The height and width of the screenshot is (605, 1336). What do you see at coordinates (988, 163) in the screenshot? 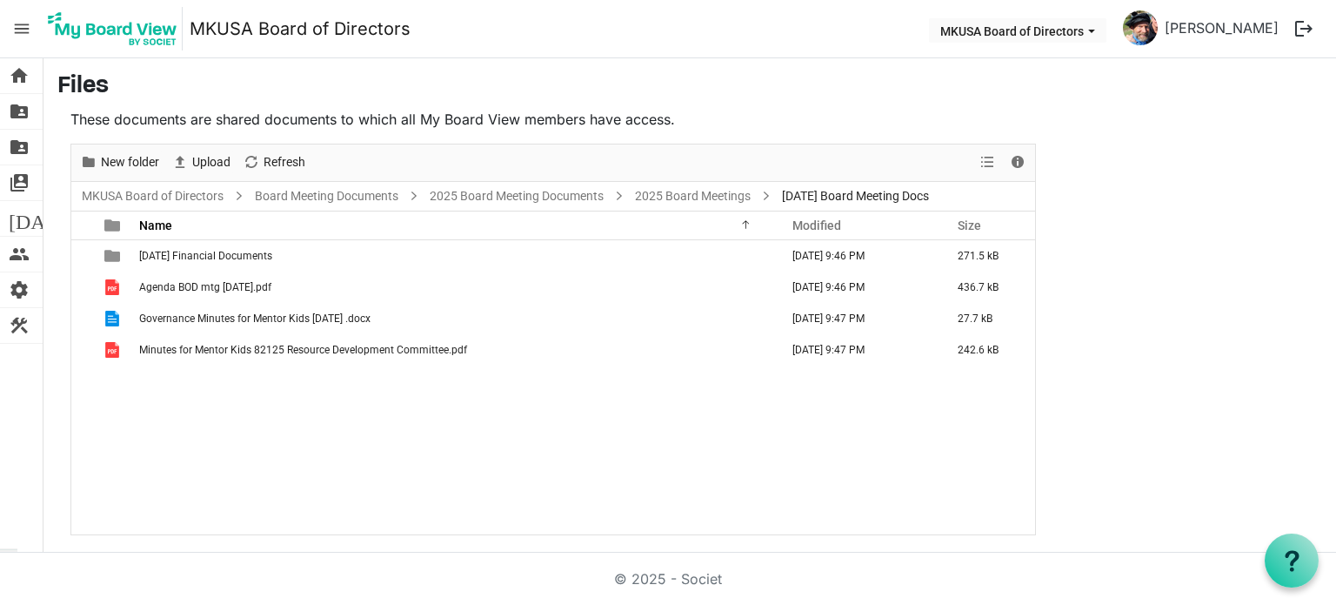
I see `div: View` at bounding box center [988, 163].